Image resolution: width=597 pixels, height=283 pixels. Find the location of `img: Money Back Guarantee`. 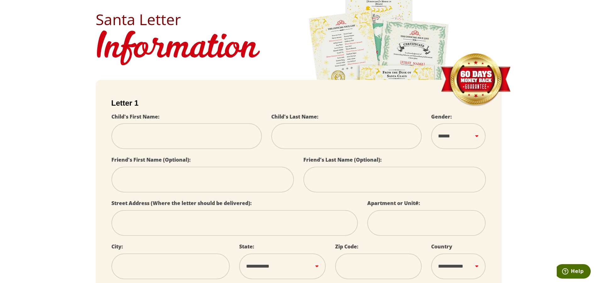

img: Money Back Guarantee is located at coordinates (475, 80).